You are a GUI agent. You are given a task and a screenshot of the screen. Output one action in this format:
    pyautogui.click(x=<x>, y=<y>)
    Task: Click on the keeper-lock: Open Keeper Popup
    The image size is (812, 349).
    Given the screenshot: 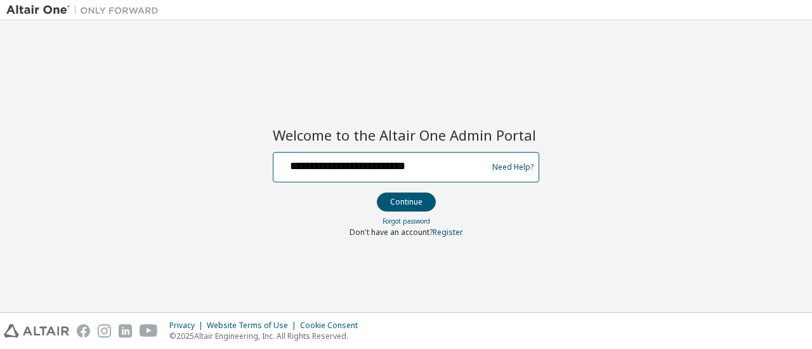 What is the action you would take?
    pyautogui.click(x=467, y=164)
    